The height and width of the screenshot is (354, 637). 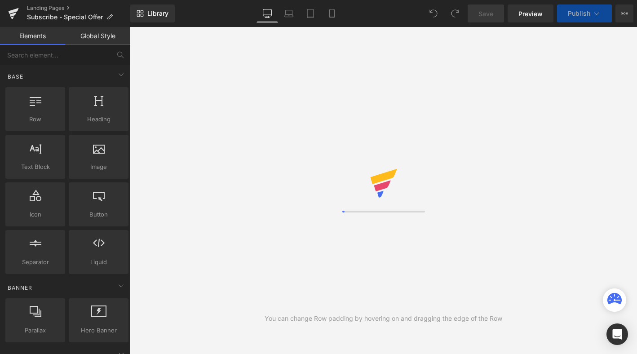 What do you see at coordinates (35, 167) in the screenshot?
I see `span: Text Block` at bounding box center [35, 167].